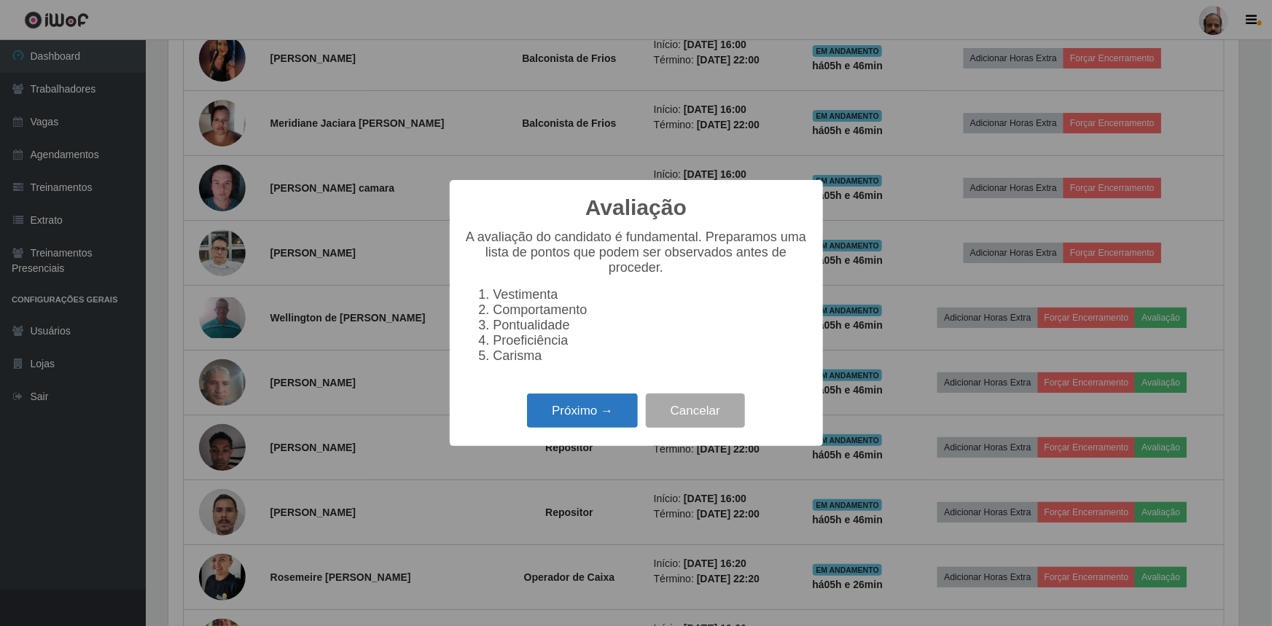 The width and height of the screenshot is (1272, 626). I want to click on li: Pontualidade, so click(651, 325).